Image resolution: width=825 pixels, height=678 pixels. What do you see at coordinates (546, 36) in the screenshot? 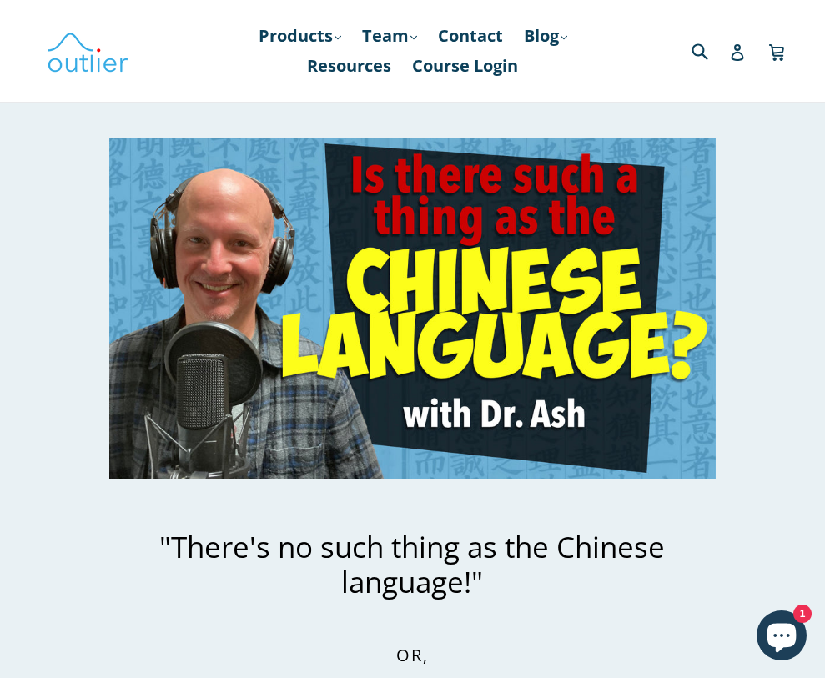
I see `a: Blog` at bounding box center [546, 36].